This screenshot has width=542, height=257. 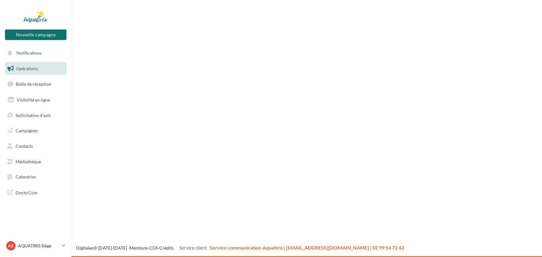 I want to click on span: Service client, so click(x=193, y=248).